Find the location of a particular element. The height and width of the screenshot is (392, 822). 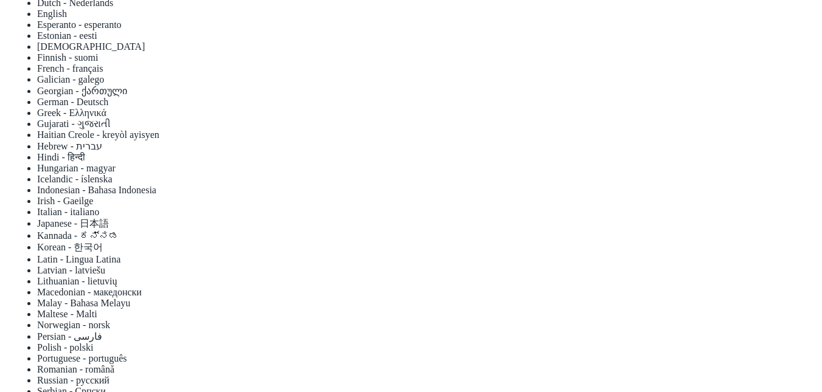

a: English is located at coordinates (52, 13).